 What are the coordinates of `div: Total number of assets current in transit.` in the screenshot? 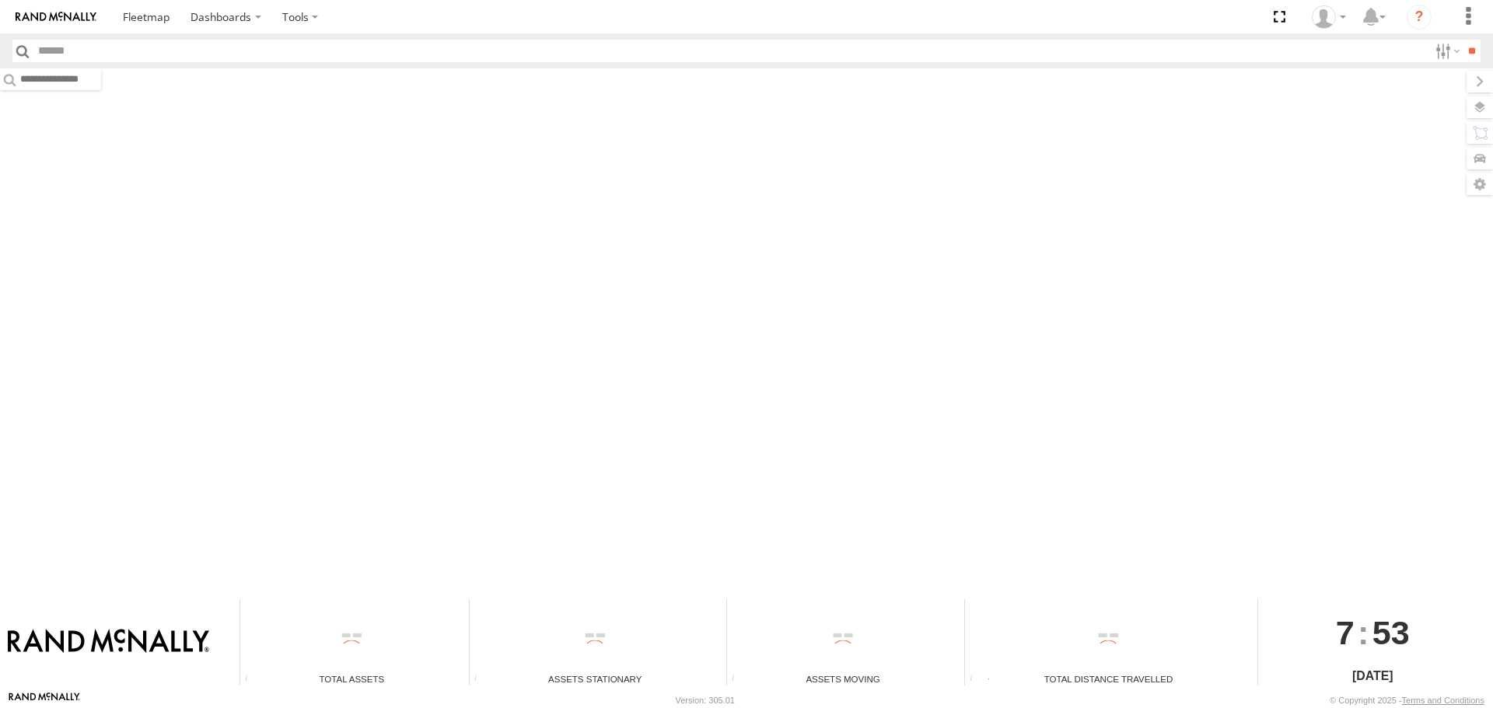 It's located at (739, 680).